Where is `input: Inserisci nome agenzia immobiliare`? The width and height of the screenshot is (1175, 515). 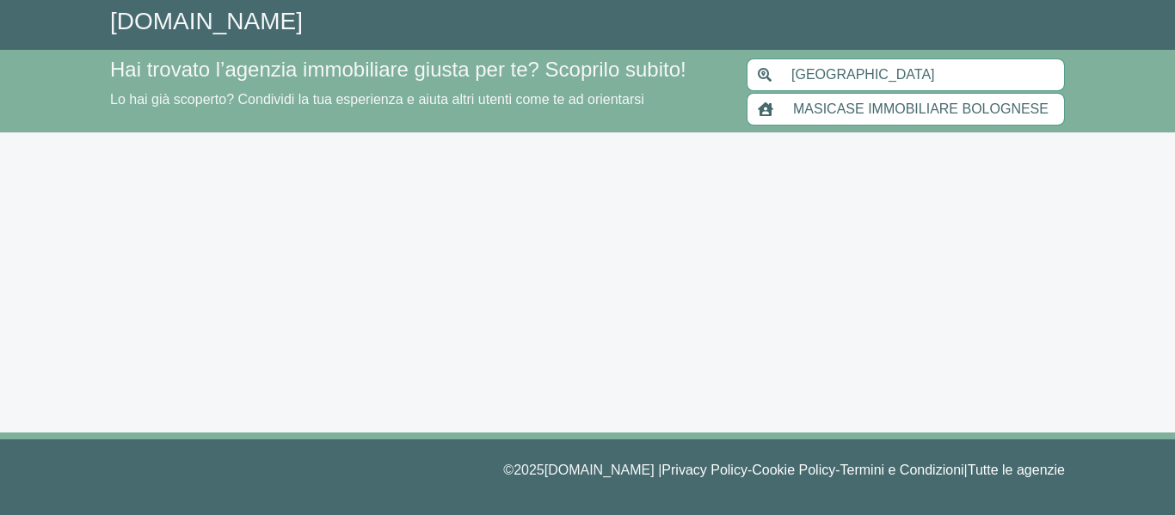 input: Inserisci nome agenzia immobiliare is located at coordinates (924, 109).